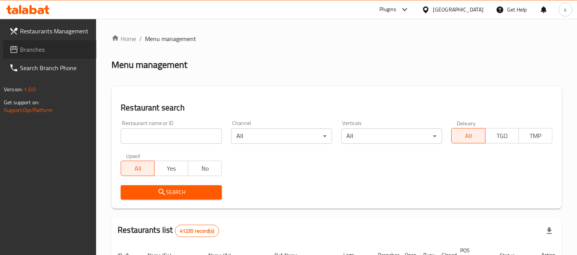  I want to click on span: TGO, so click(502, 136).